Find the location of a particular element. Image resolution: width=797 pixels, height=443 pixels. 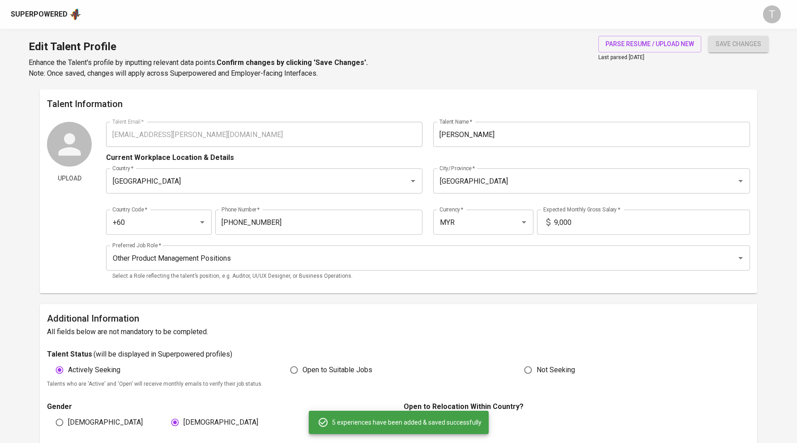

div: 5 experiences have been added & saved successfully is located at coordinates (400, 422).